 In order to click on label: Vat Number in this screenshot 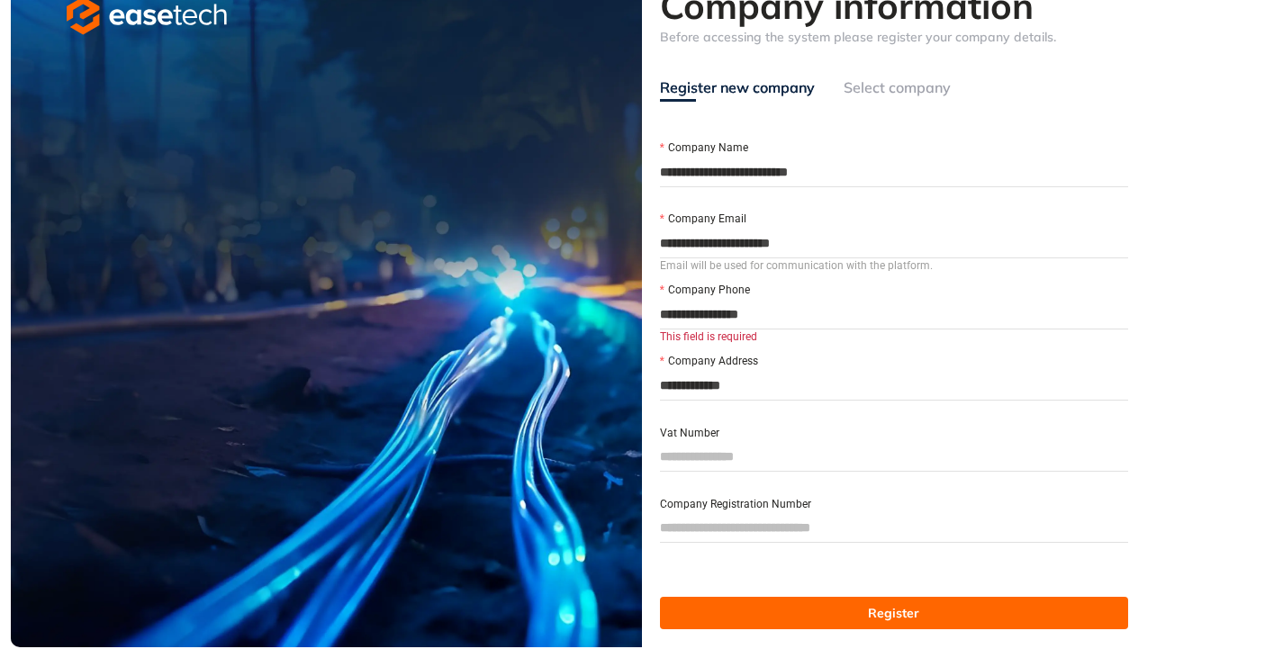, I will do `click(690, 433)`.